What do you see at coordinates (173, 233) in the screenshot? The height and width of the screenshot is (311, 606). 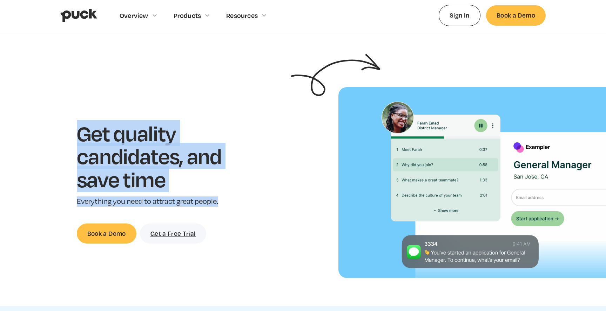 I see `a: Get a Free Trial` at bounding box center [173, 233].